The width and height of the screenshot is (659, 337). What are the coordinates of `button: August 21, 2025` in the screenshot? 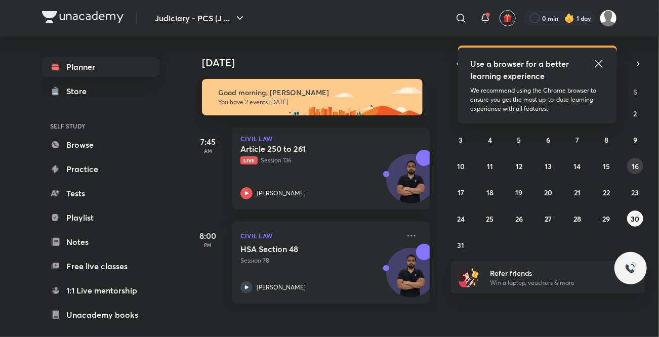 It's located at (577, 192).